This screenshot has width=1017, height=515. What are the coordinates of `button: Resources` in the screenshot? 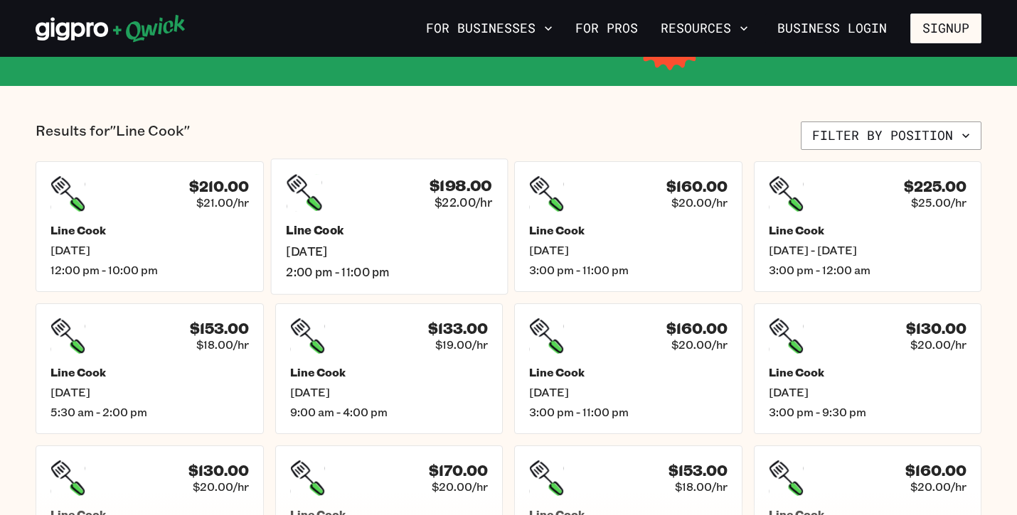 It's located at (704, 28).